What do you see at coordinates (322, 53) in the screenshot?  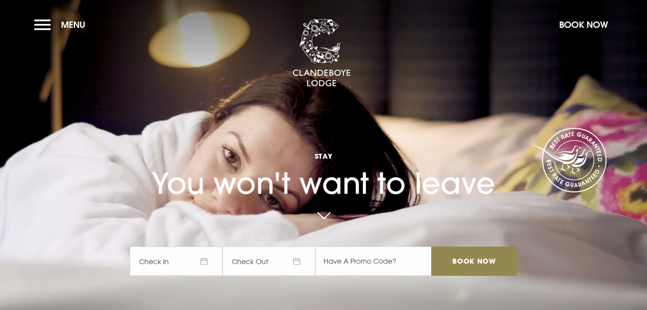 I see `img: Clandeboye Lodge` at bounding box center [322, 53].